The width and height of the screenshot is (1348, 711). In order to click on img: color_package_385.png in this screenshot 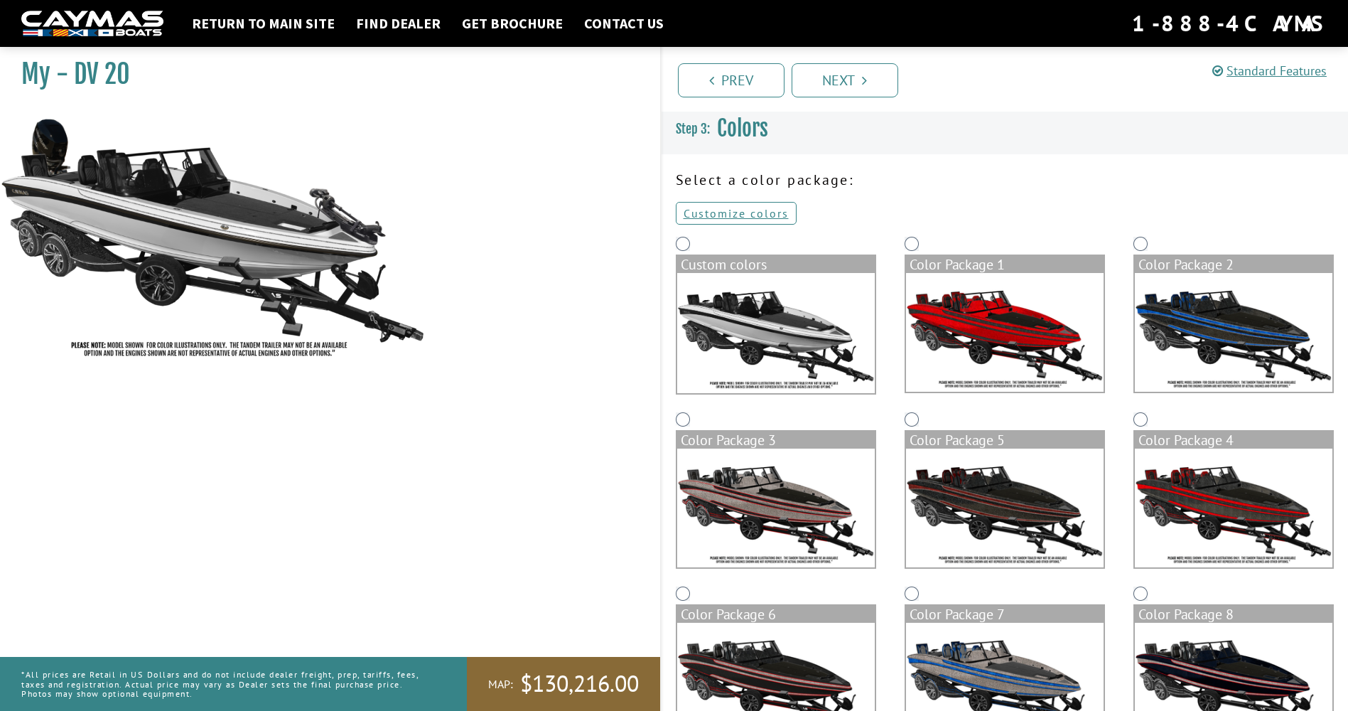, I will do `click(1005, 508)`.